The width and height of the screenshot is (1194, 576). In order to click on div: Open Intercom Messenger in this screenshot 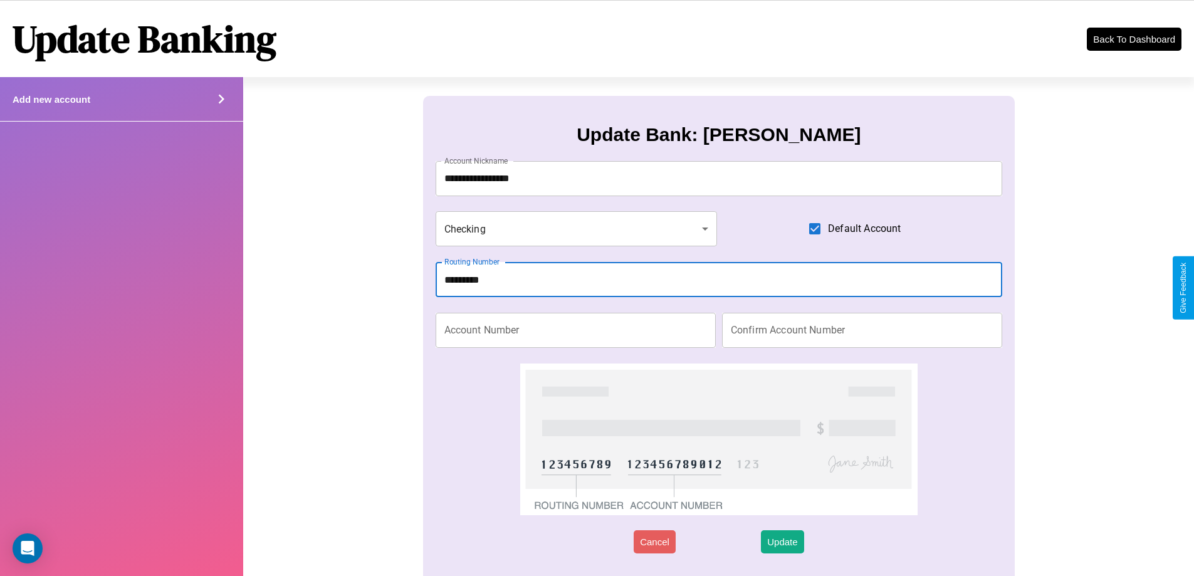, I will do `click(28, 548)`.